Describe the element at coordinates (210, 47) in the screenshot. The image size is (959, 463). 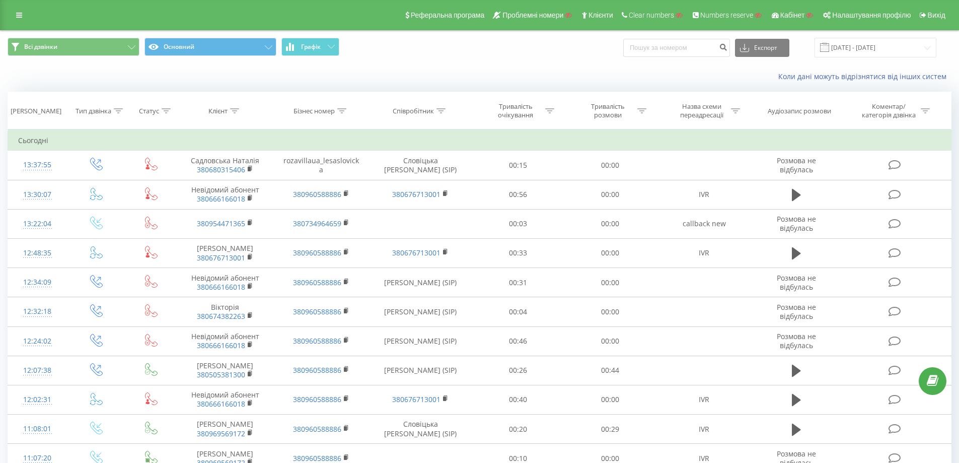
I see `button: Основний` at that location.